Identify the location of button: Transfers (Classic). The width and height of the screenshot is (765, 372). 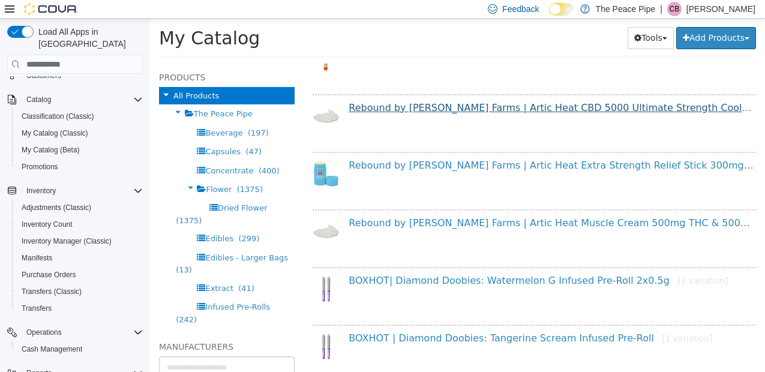
(80, 291).